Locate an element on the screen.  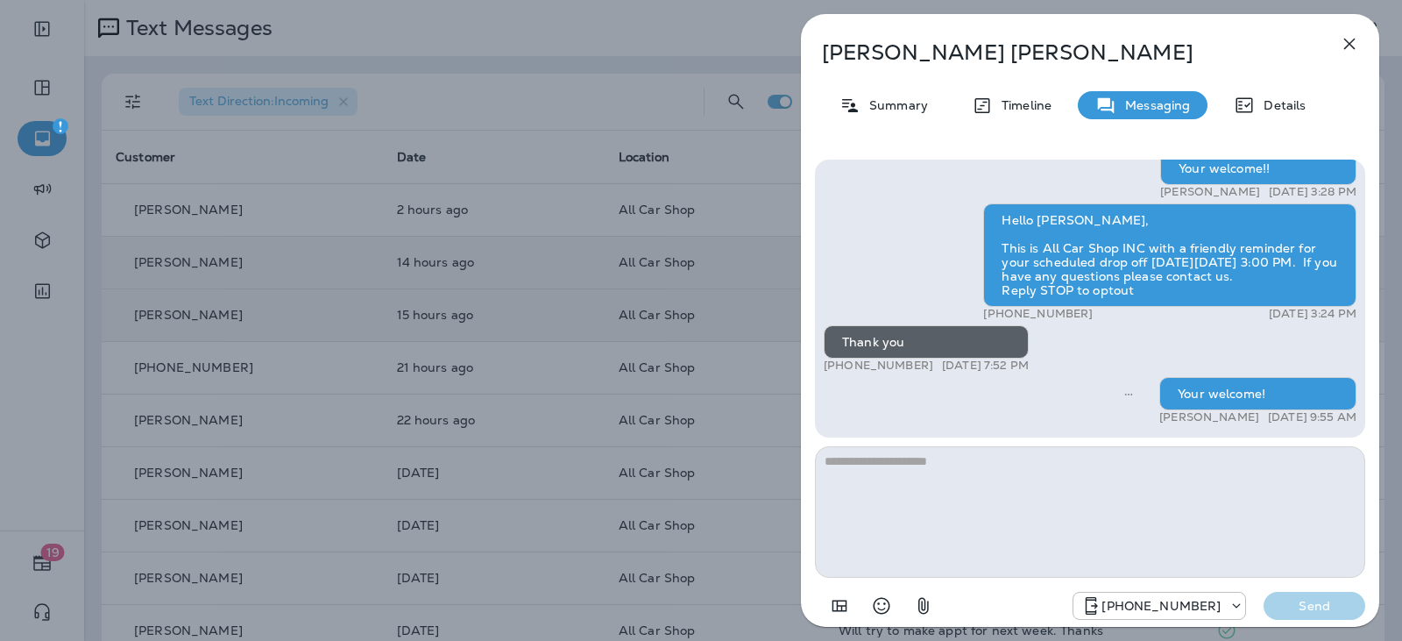
p: Details is located at coordinates (1280, 105).